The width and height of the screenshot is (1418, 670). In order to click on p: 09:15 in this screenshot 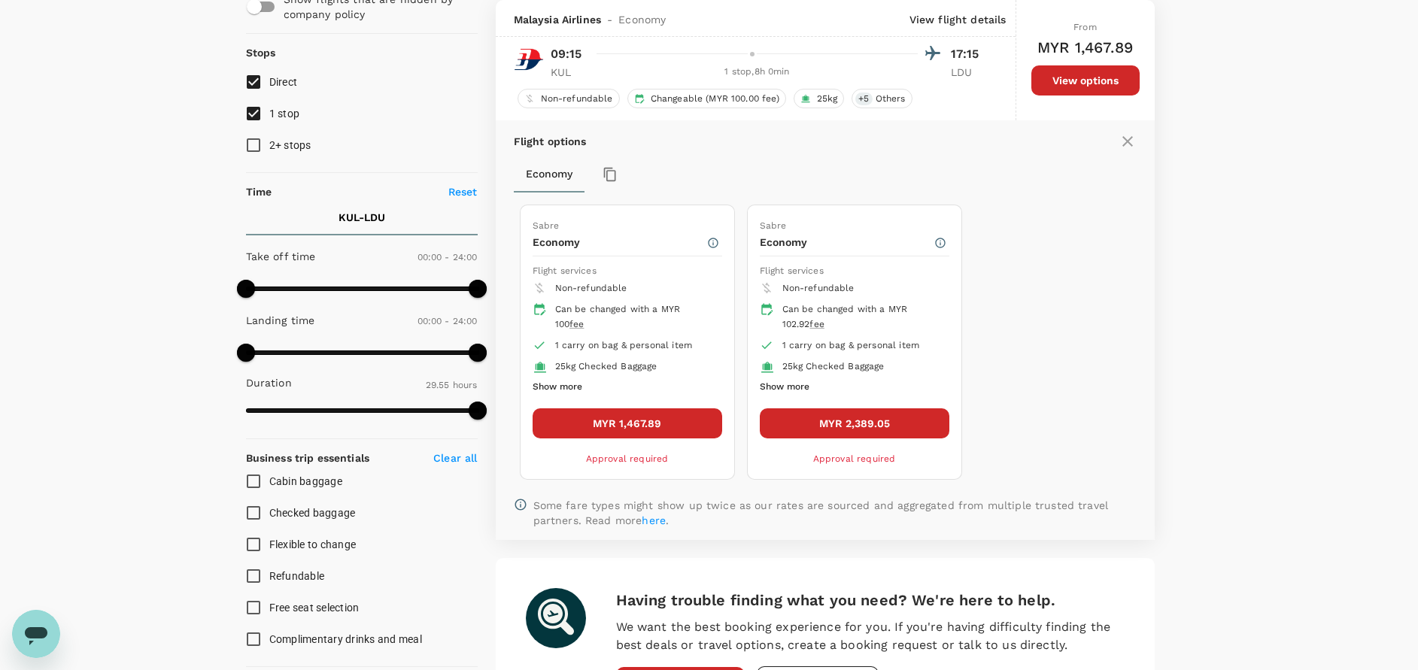, I will do `click(567, 54)`.